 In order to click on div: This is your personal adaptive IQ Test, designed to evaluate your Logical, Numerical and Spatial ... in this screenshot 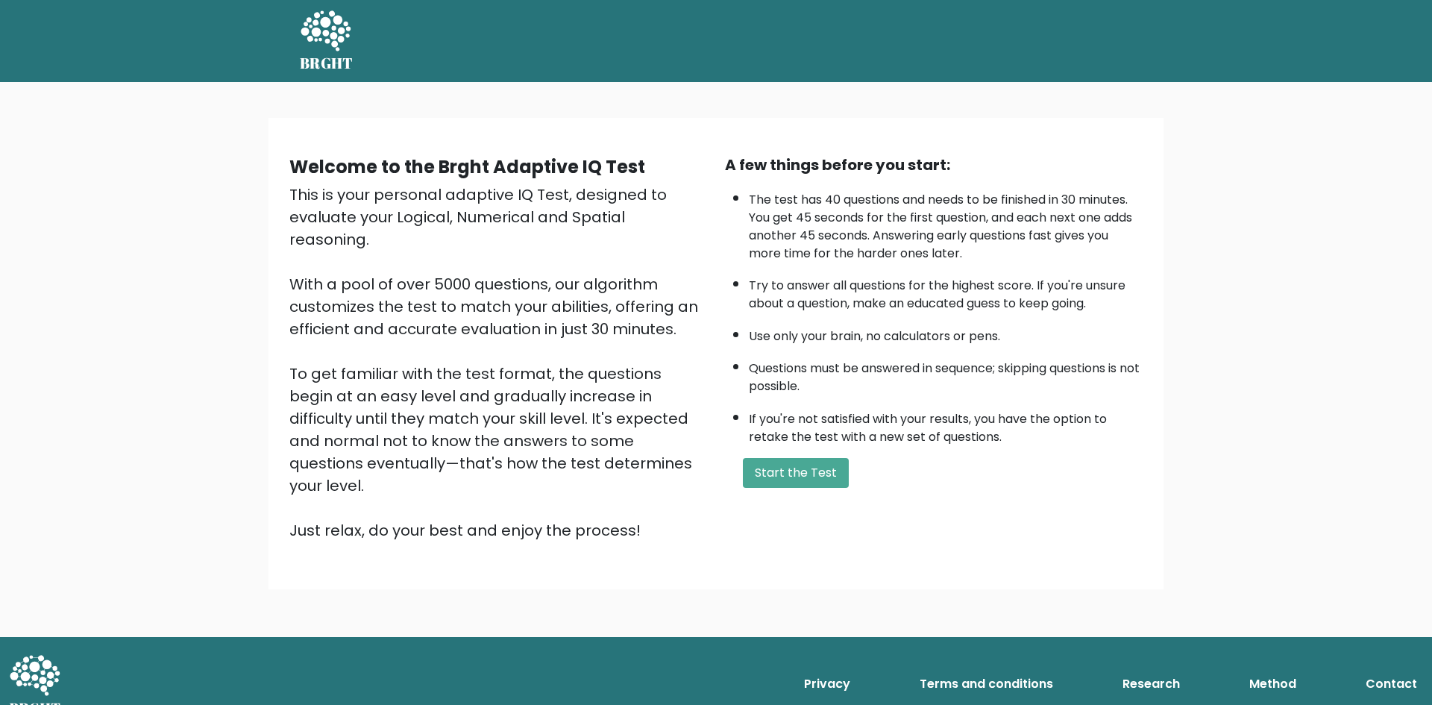, I will do `click(498, 363)`.